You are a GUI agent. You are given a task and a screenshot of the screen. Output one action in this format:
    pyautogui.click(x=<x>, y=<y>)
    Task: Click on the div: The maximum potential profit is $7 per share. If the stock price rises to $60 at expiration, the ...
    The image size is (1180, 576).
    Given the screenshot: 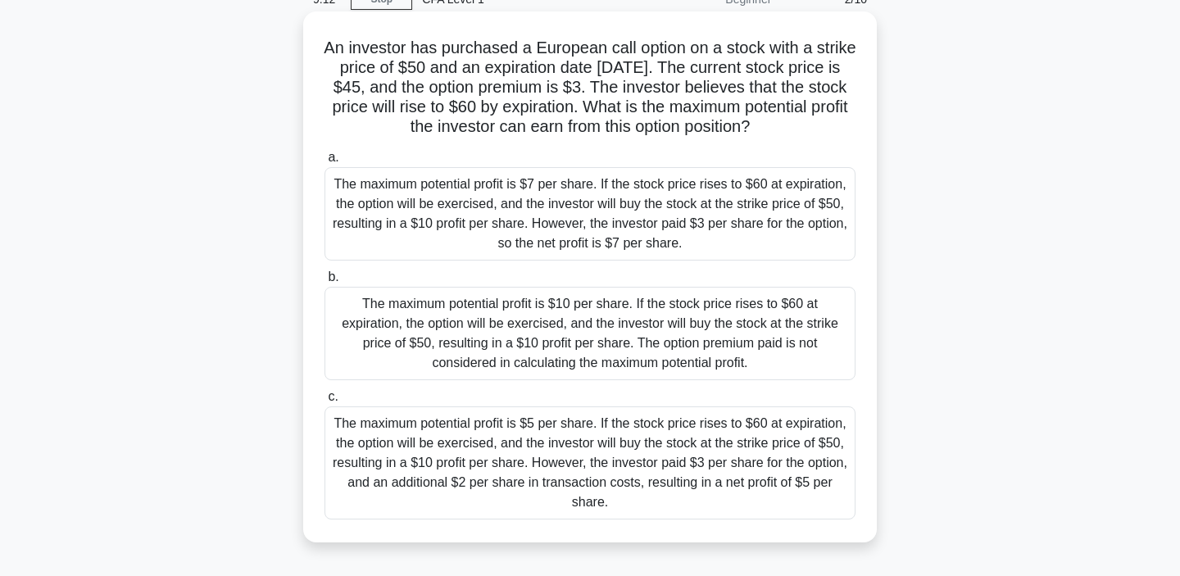 What is the action you would take?
    pyautogui.click(x=590, y=214)
    